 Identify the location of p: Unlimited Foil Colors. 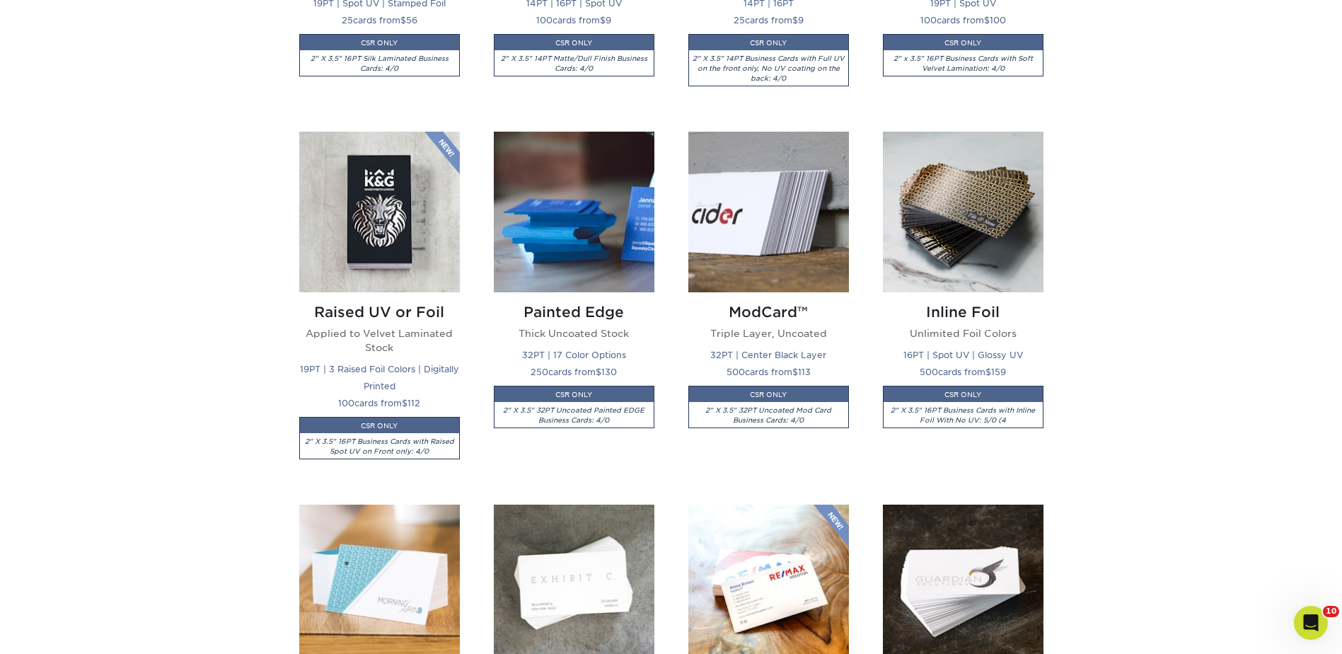
(963, 333).